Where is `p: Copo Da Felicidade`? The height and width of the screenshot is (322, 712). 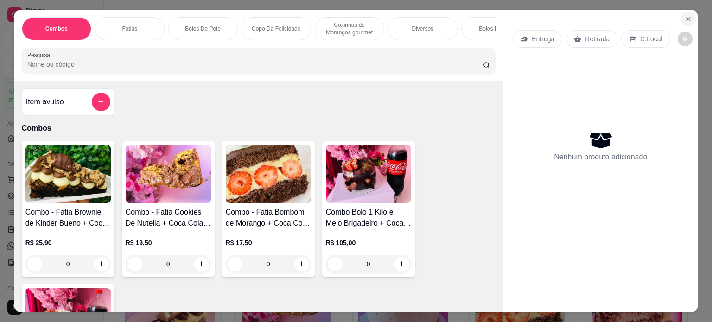
p: Copo Da Felicidade is located at coordinates (276, 29).